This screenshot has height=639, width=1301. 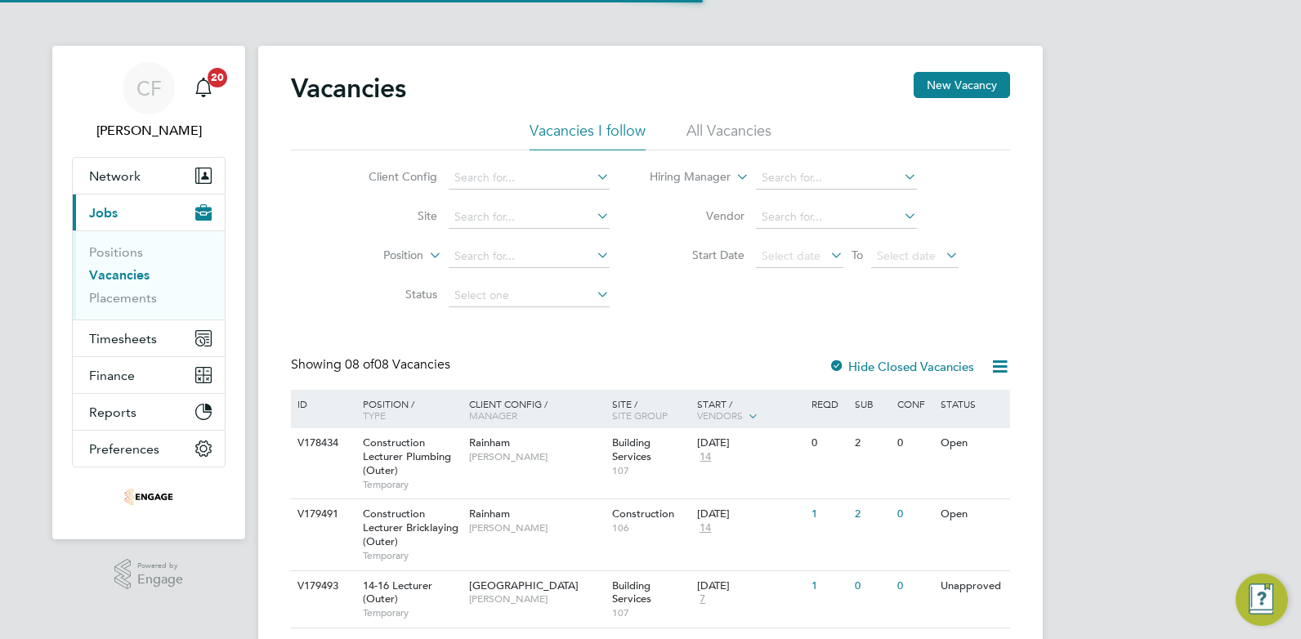 I want to click on div: Jobs, so click(x=149, y=275).